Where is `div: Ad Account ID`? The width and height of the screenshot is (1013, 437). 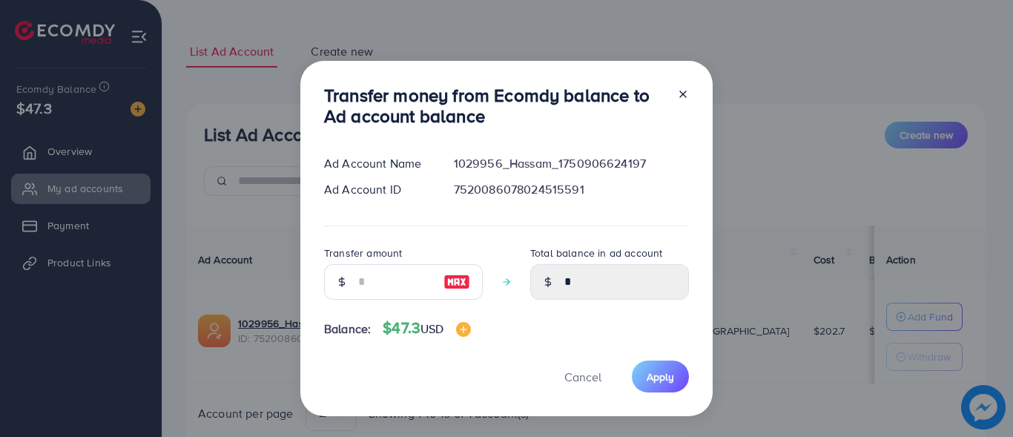
div: Ad Account ID is located at coordinates (377, 189).